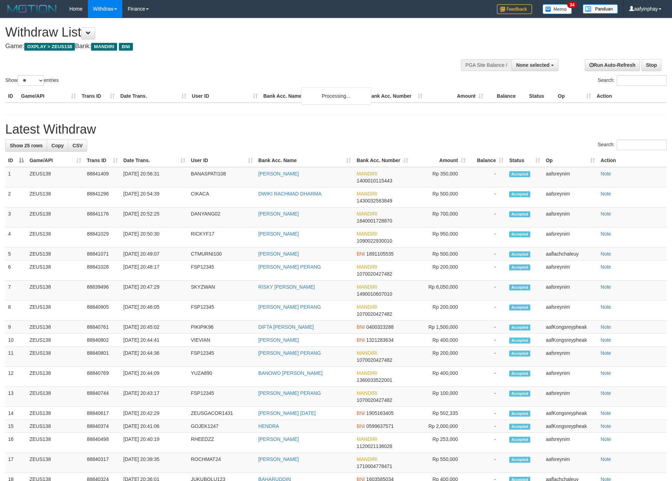 This screenshot has width=672, height=481. What do you see at coordinates (16, 443) in the screenshot?
I see `td: 16` at bounding box center [16, 443].